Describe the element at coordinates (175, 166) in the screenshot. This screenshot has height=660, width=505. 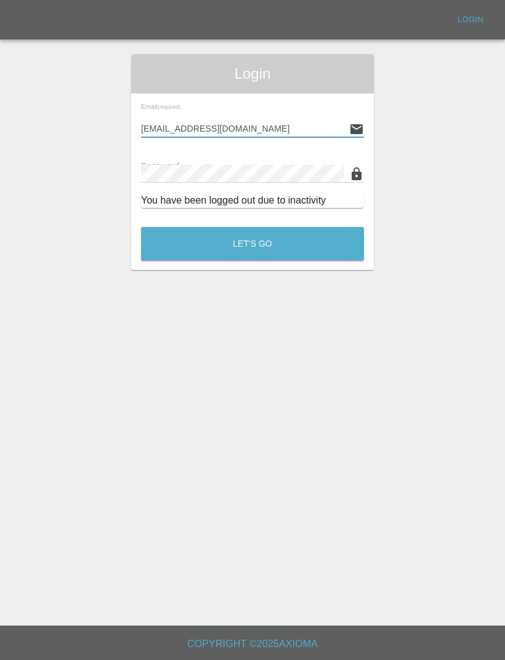
I see `span: Password` at that location.